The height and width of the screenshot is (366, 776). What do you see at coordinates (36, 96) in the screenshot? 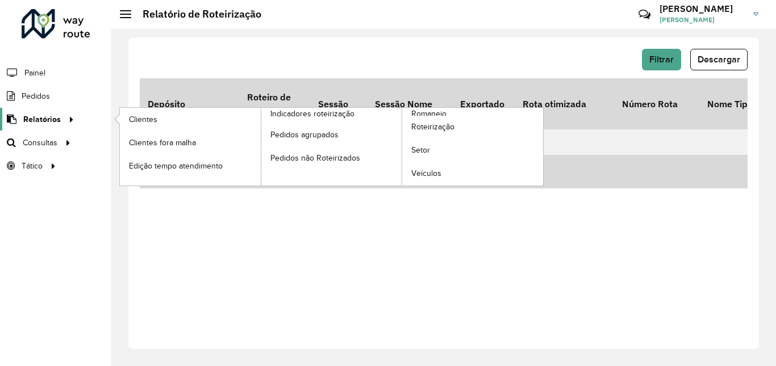
I see `span: Pedidos` at bounding box center [36, 96].